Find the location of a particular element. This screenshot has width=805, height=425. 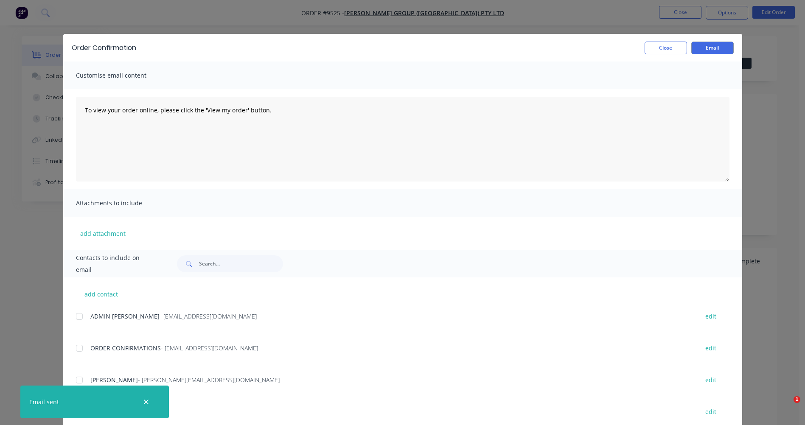

input: Search... is located at coordinates (241, 264).